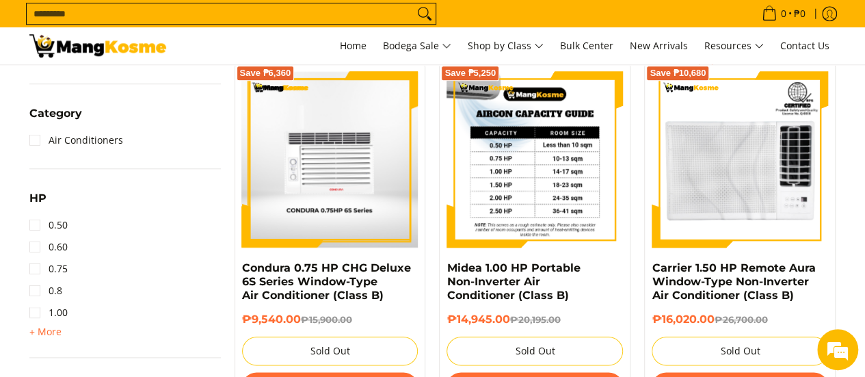  I want to click on img: Bodega Sale Aircon l Mang Kosme: Home Appliances Warehouse Sale | Page 4, so click(98, 46).